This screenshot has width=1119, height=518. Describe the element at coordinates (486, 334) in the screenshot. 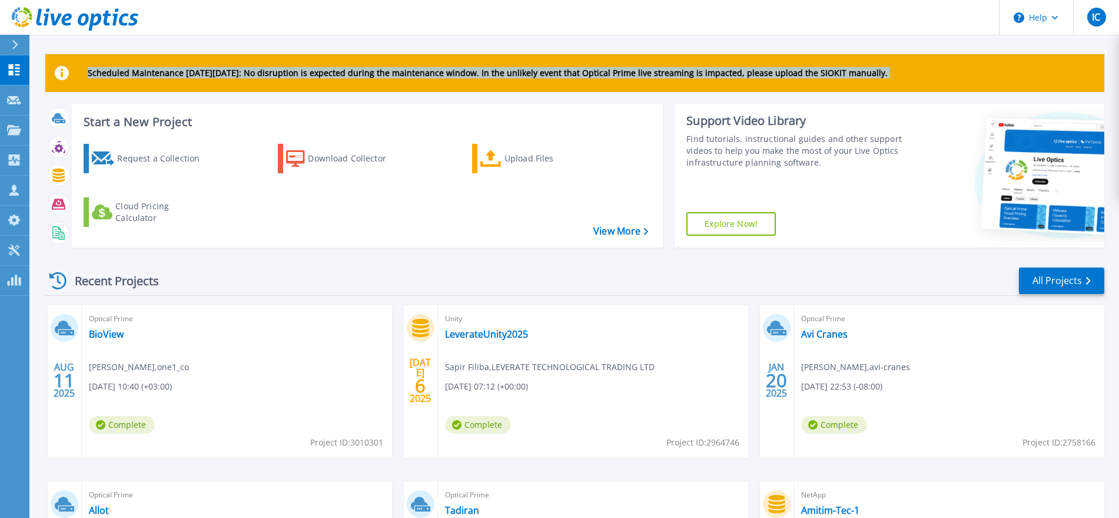

I see `a: LeverateUnity2025` at that location.